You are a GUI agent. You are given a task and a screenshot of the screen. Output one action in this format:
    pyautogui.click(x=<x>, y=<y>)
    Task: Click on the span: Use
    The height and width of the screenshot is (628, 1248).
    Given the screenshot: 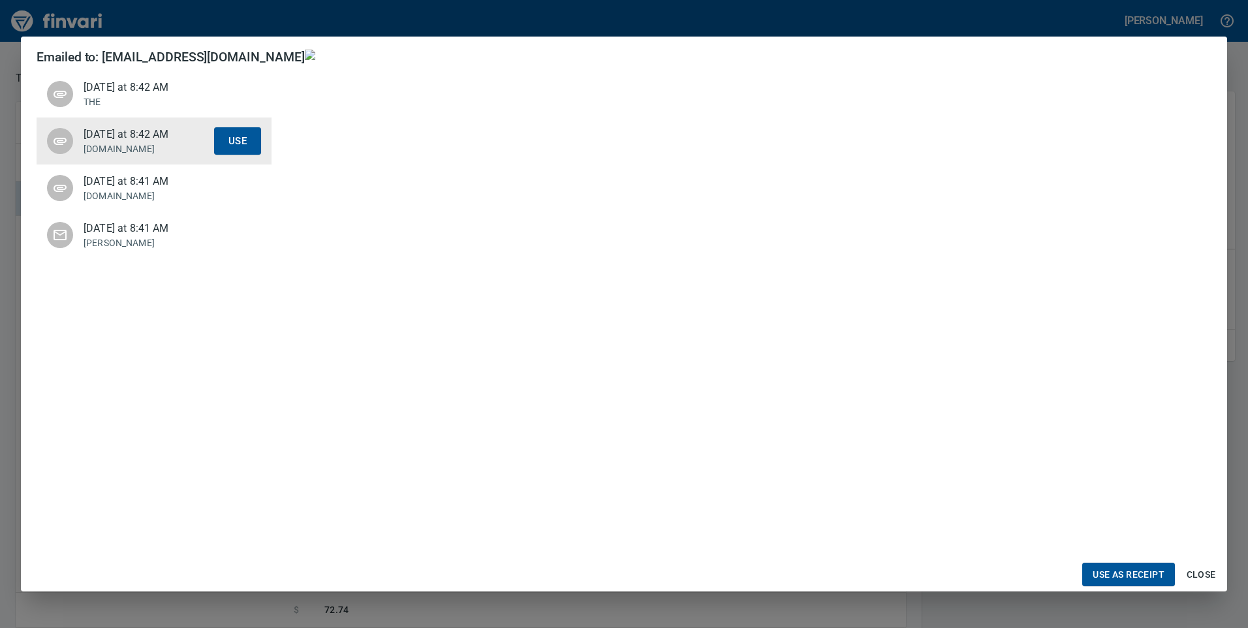 What is the action you would take?
    pyautogui.click(x=238, y=141)
    